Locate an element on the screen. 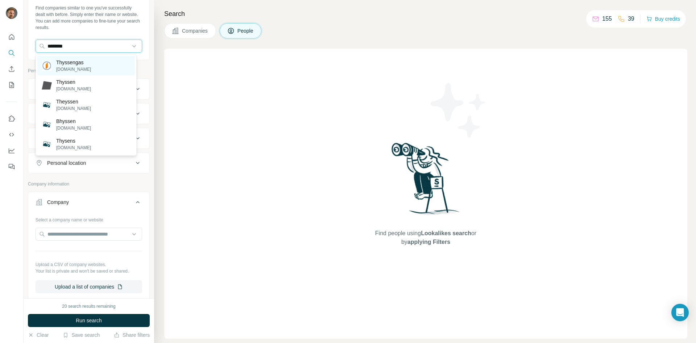  button: Clear is located at coordinates (38, 335).